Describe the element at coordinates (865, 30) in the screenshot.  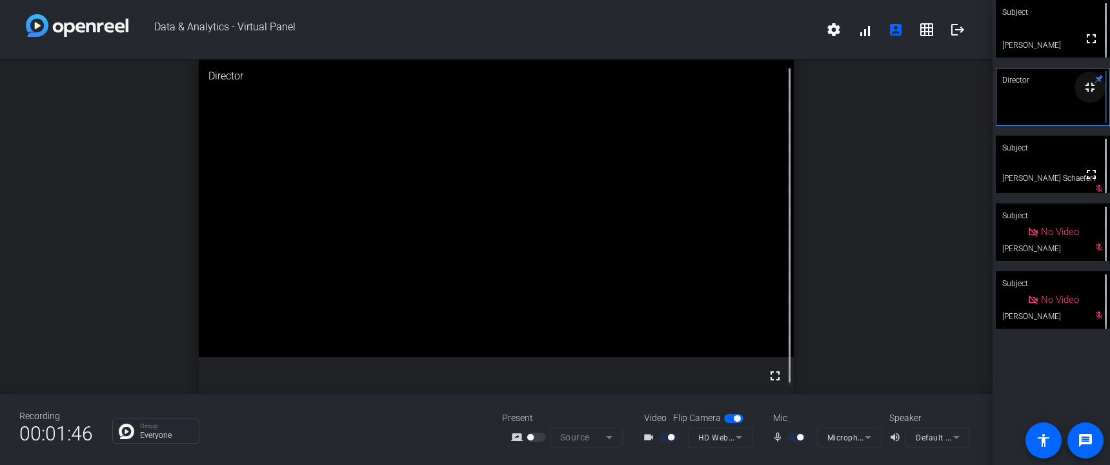
I see `button: signal_cellular_alt` at that location.